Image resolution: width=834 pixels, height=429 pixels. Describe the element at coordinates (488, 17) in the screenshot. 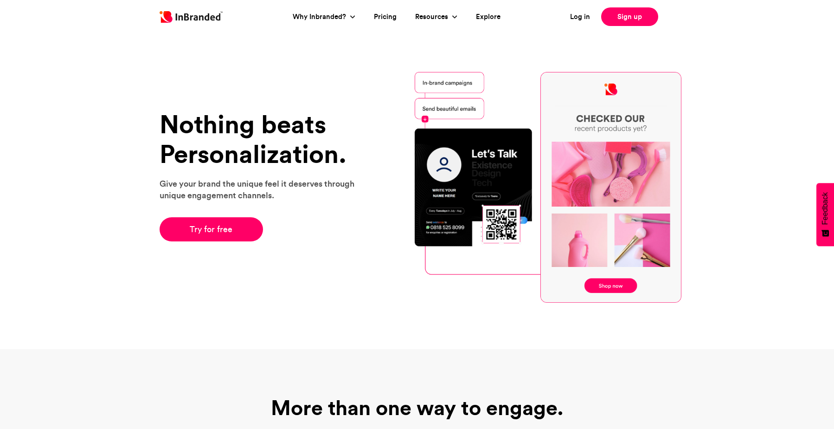

I see `a: Explore` at that location.